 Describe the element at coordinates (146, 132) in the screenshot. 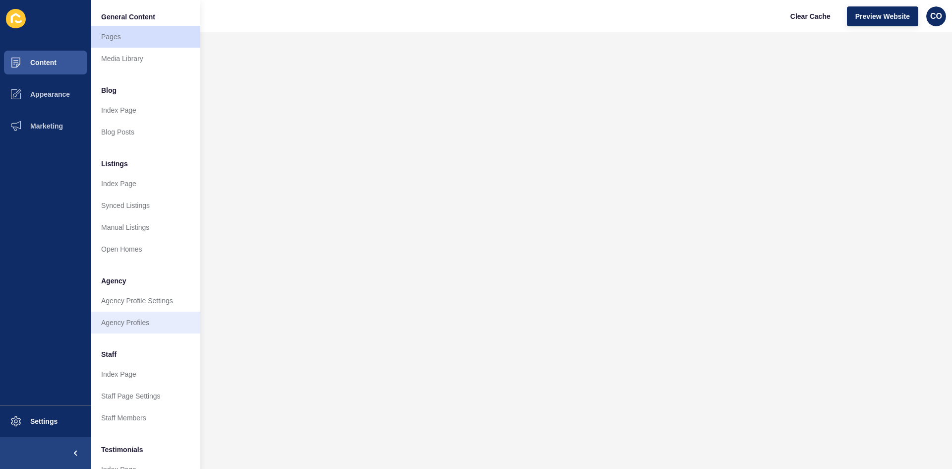

I see `a: Blog Posts` at that location.